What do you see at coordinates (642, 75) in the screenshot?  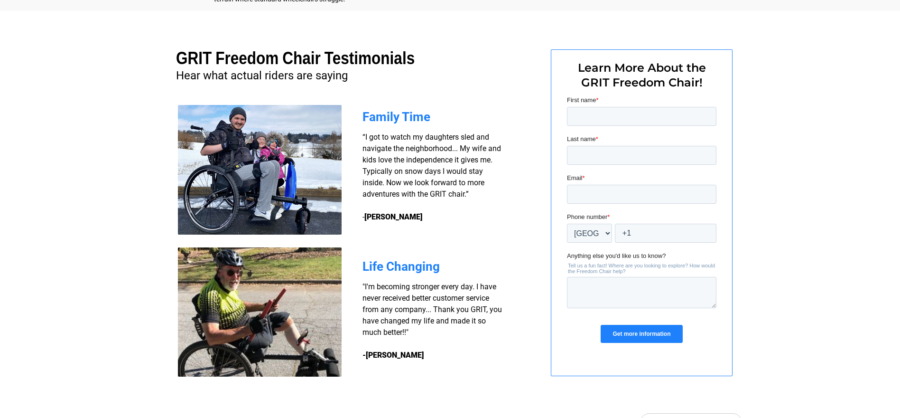 I see `span: Learn More About the GRIT Freedom Chair!` at bounding box center [642, 75].